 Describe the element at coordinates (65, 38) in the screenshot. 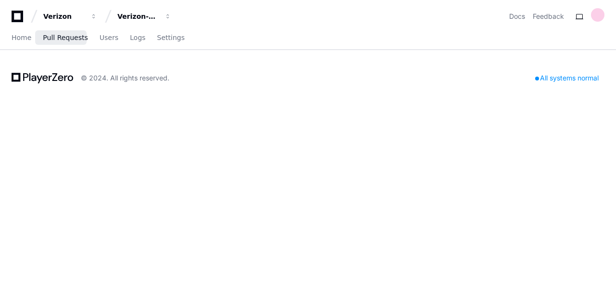

I see `span: Pull Requests` at that location.